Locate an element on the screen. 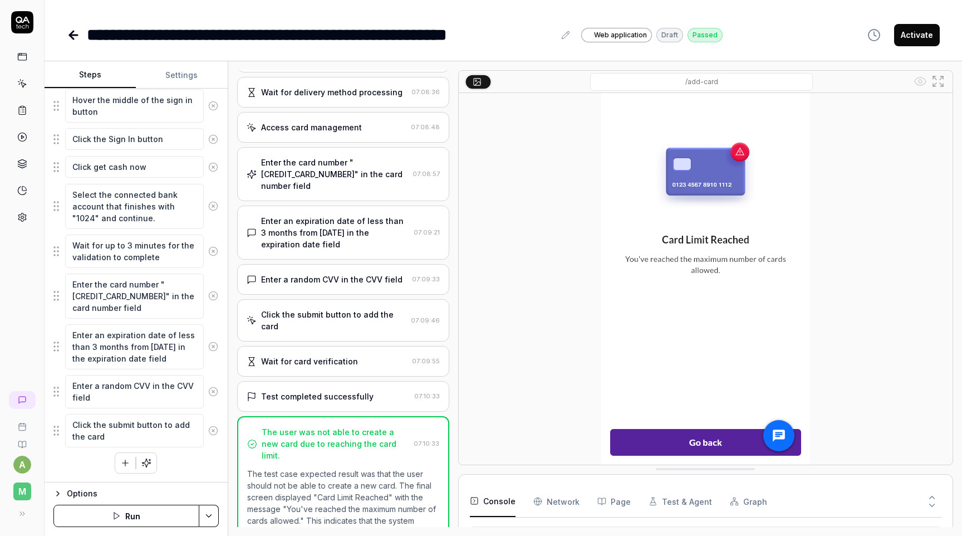 The width and height of the screenshot is (962, 536). div: Wait for card verification is located at coordinates (310, 361).